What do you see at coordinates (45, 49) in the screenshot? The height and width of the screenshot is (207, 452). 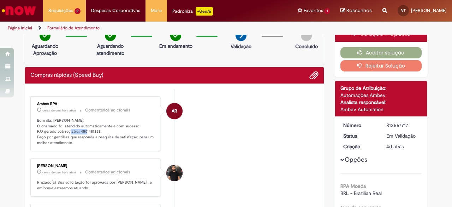 I see `p: Aguardando Aprovação` at bounding box center [45, 49].